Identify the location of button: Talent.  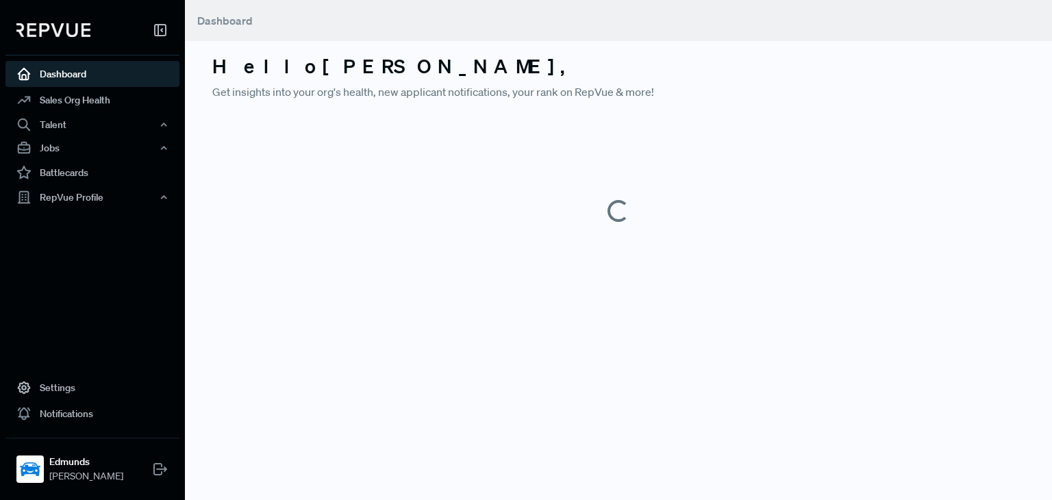
(92, 125).